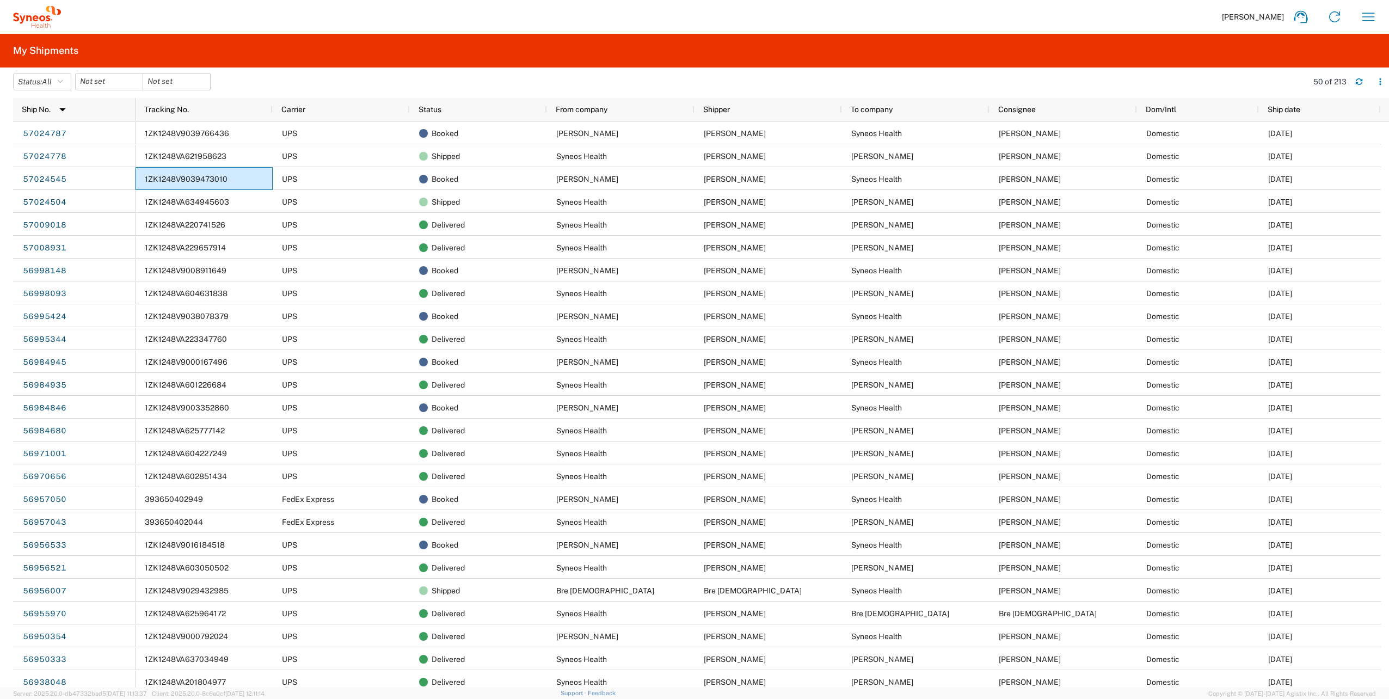  What do you see at coordinates (47, 82) in the screenshot?
I see `span: All` at bounding box center [47, 82].